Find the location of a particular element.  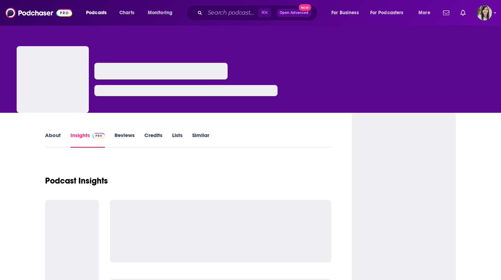

button: Show profile menu is located at coordinates (485, 13).